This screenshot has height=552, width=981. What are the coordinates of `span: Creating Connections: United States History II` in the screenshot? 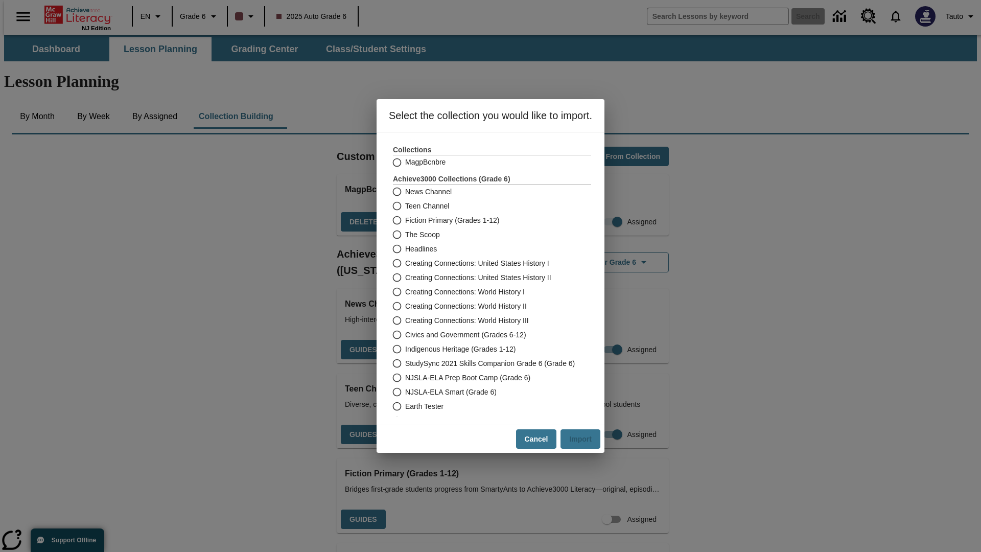 It's located at (478, 277).